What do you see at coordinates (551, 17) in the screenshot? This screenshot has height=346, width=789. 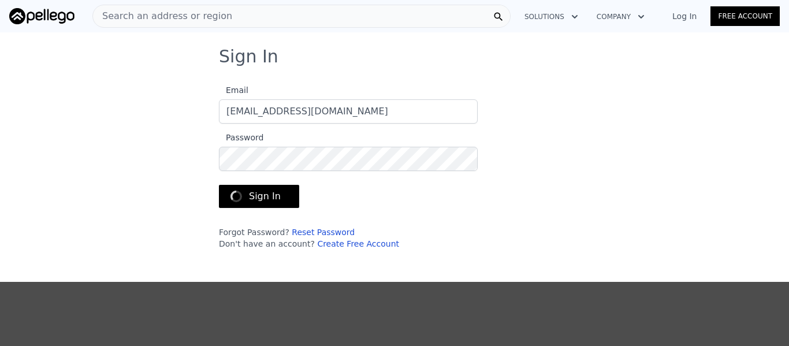 I see `button: Solutions` at bounding box center [551, 17].